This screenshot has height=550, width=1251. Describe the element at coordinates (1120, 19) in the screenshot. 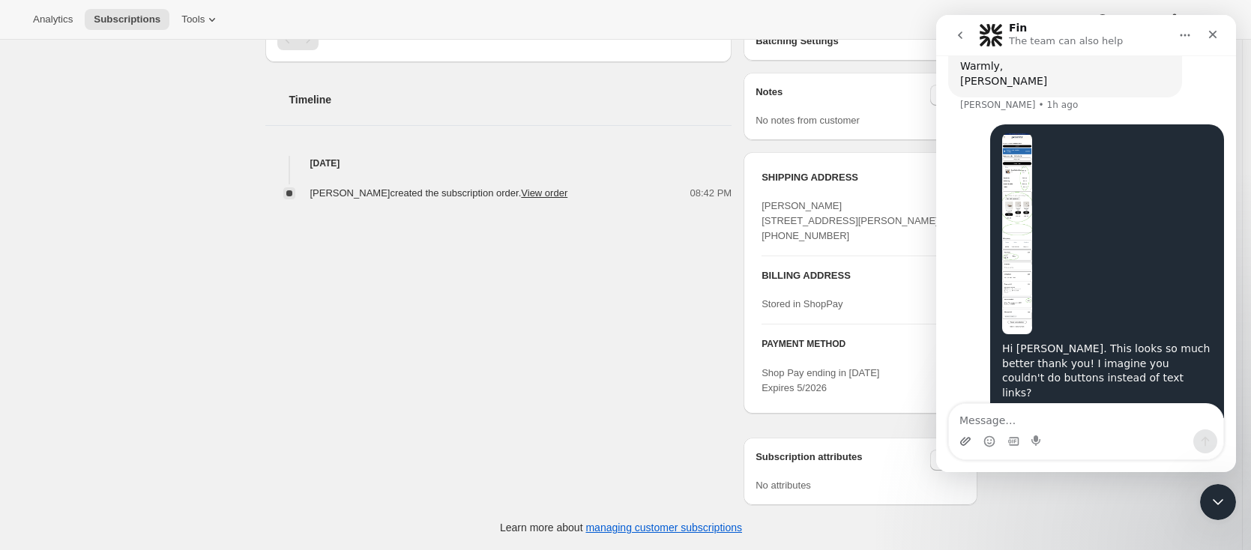

I see `span: Help` at that location.